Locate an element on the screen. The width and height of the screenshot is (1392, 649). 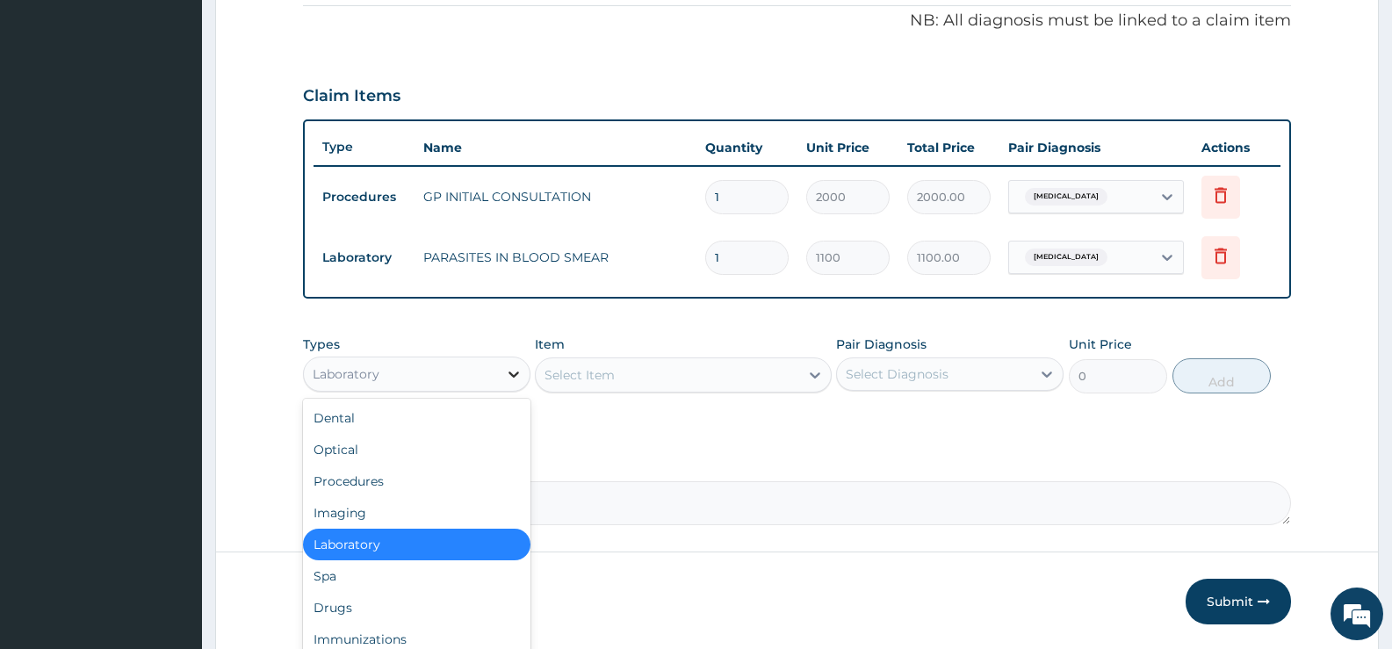
th: Pair Diagnosis is located at coordinates (1096, 148).